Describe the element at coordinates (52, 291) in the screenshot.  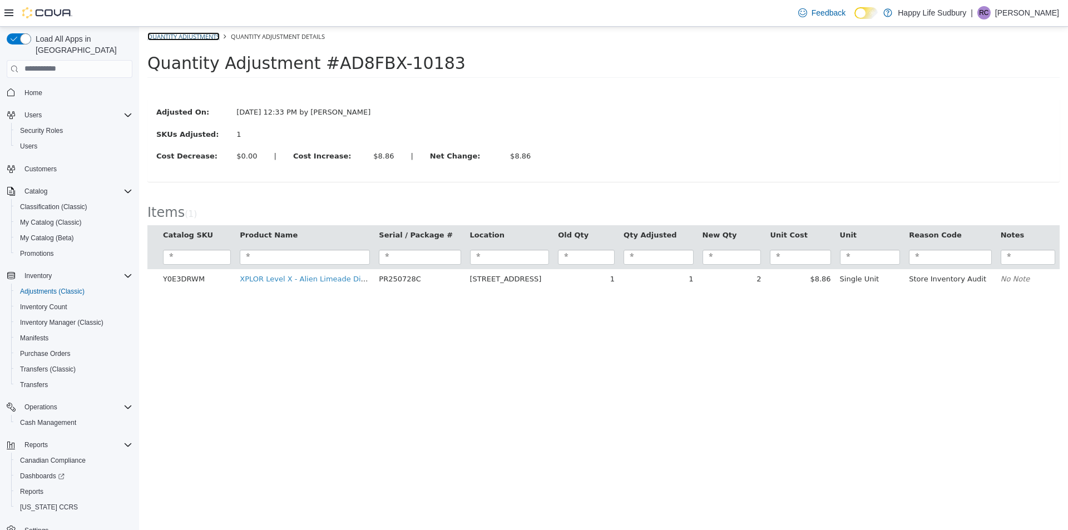
I see `a: Adjustments (Classic)` at that location.